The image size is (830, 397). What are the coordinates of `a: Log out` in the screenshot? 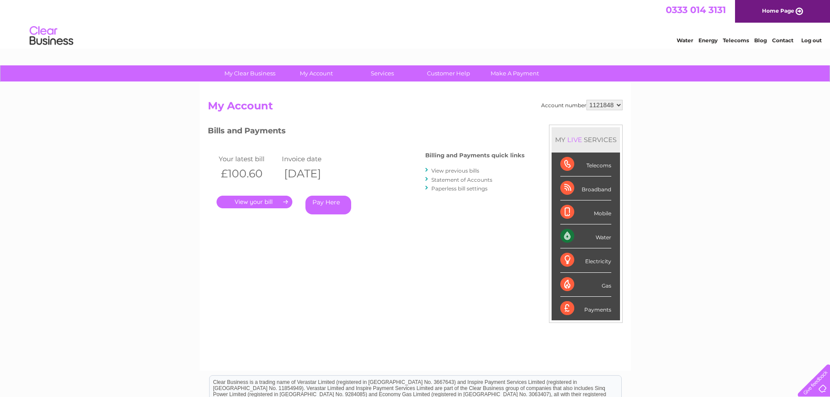 It's located at (811, 40).